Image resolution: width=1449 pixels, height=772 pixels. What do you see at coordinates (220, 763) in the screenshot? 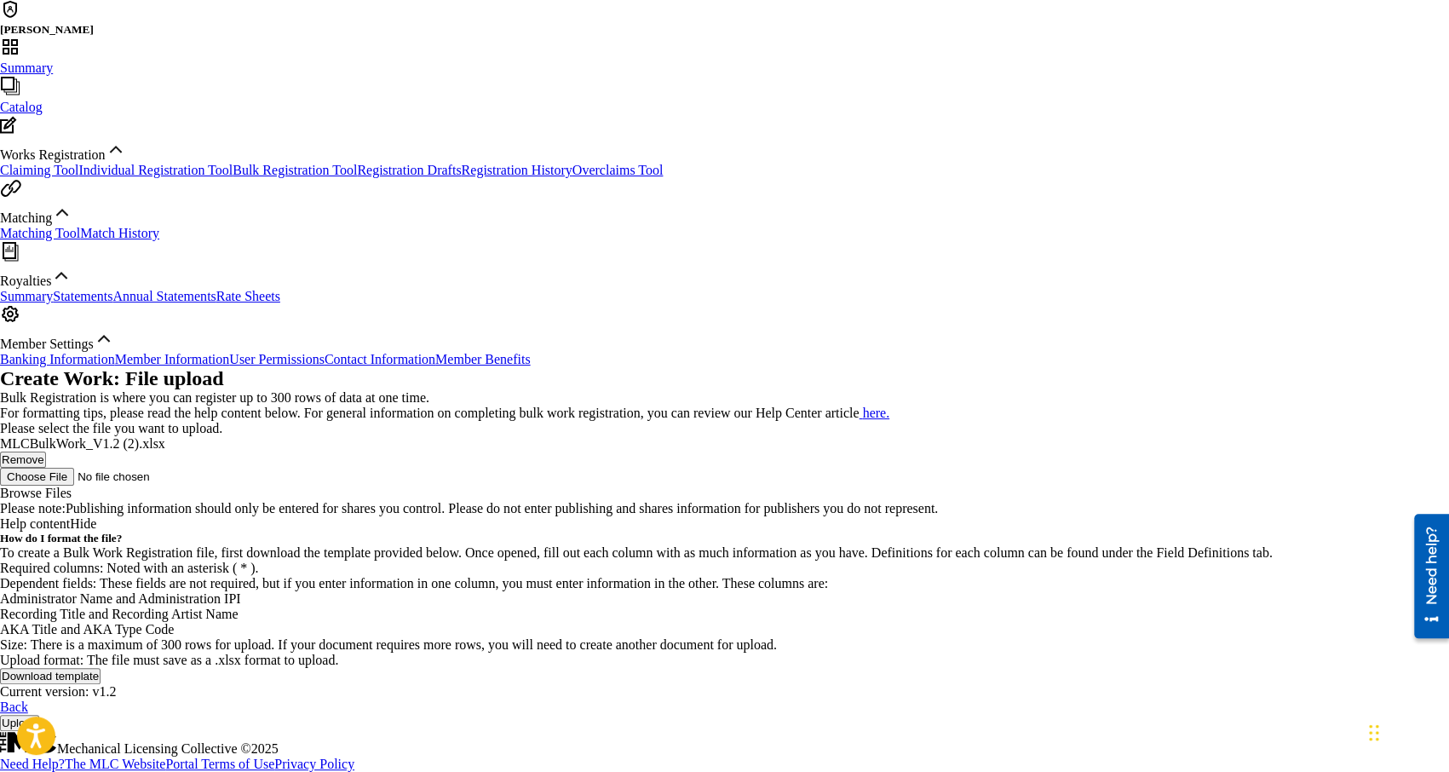
I see `a: Portal Terms of Use` at bounding box center [220, 763].